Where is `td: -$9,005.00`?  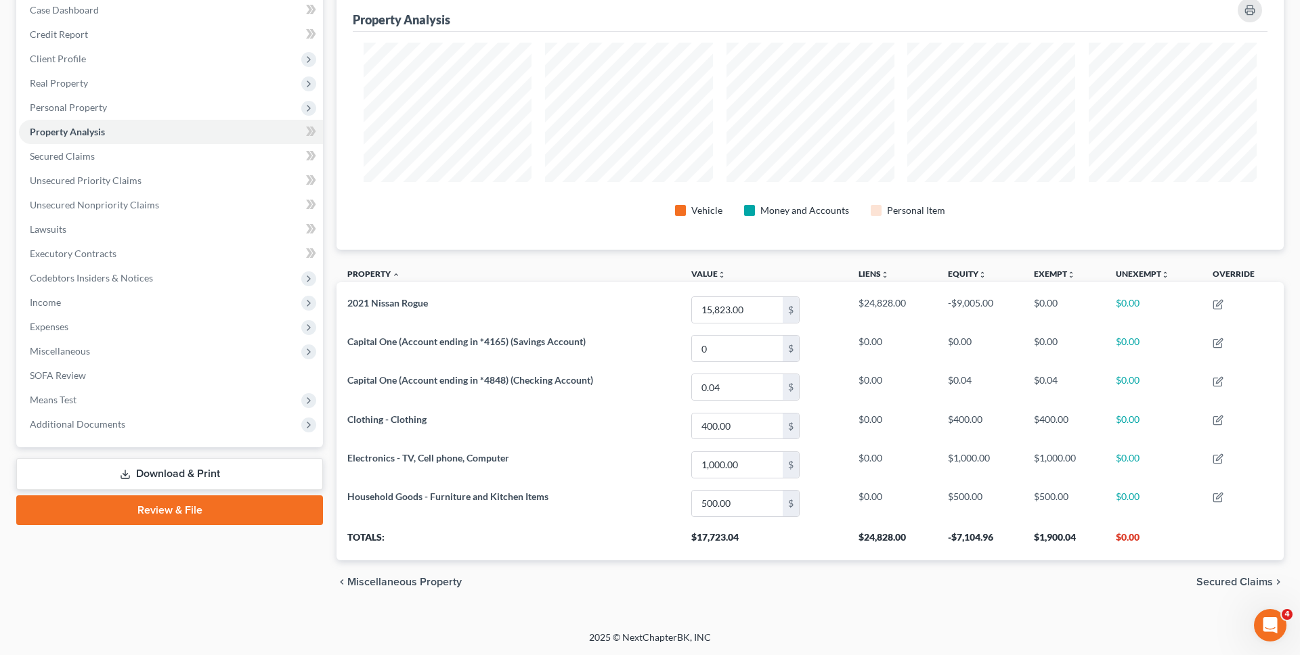
td: -$9,005.00 is located at coordinates (980, 309).